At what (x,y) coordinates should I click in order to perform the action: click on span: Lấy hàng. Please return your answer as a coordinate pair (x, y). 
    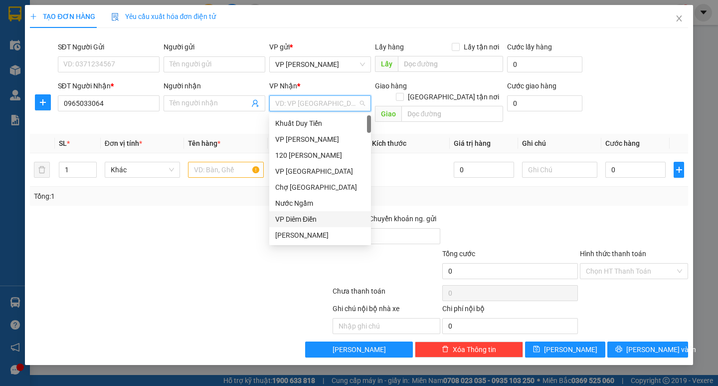
    Looking at the image, I should click on (390, 47).